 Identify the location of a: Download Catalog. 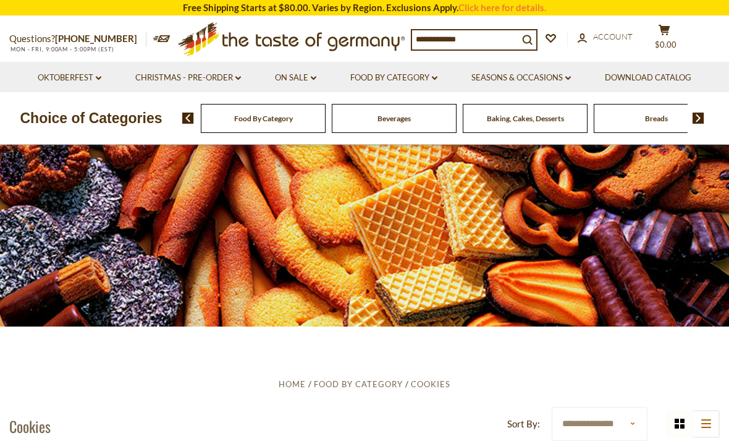
(648, 78).